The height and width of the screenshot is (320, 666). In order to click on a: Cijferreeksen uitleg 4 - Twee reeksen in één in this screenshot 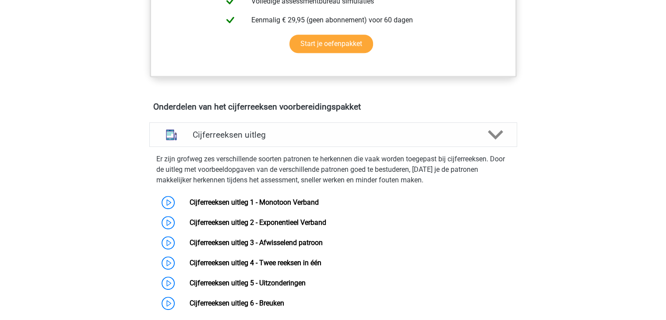, I will do `click(255, 262)`.